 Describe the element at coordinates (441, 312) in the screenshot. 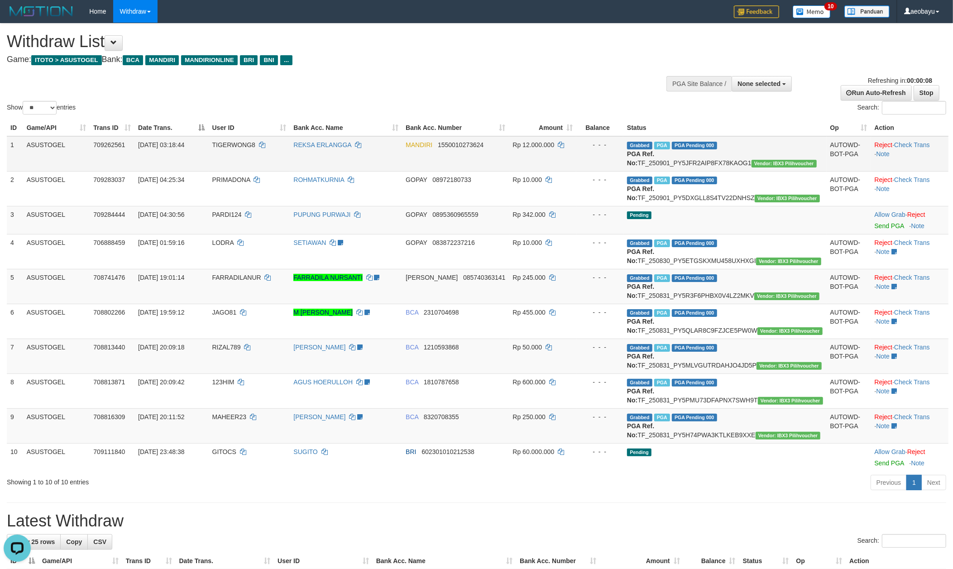

I see `span: Copy 2310704698 to clipboard` at that location.